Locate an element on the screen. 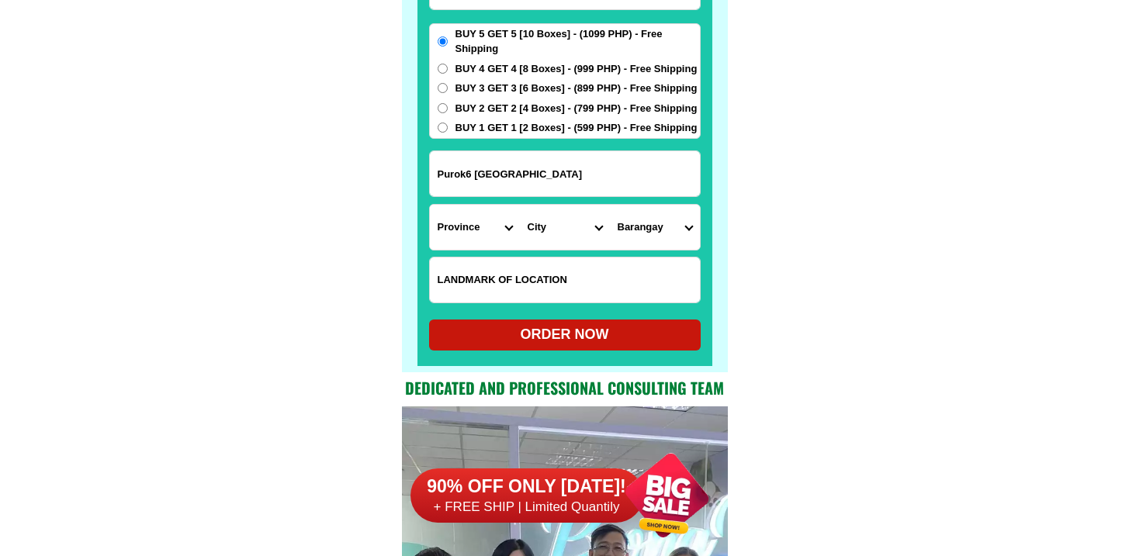 The width and height of the screenshot is (1129, 556). select: Select commune is located at coordinates (655, 227).